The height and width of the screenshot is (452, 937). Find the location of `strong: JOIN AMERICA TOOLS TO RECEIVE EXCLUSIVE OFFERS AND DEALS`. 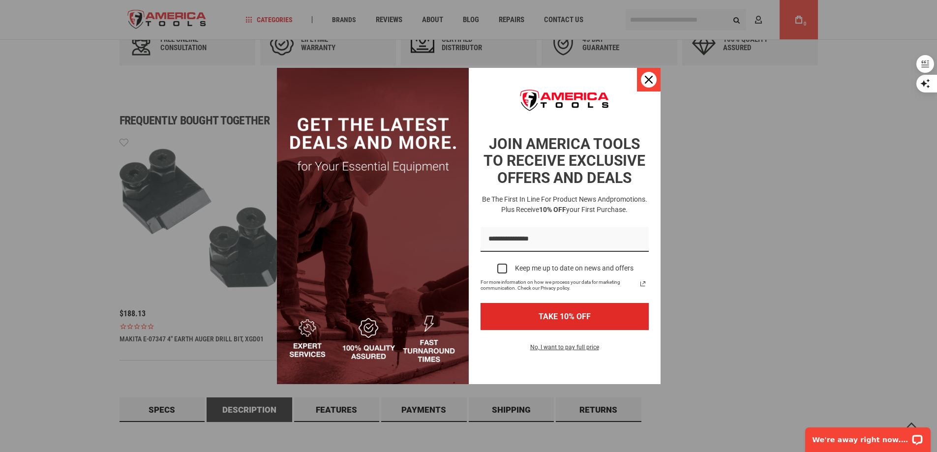

strong: JOIN AMERICA TOOLS TO RECEIVE EXCLUSIVE OFFERS AND DEALS is located at coordinates (564, 161).